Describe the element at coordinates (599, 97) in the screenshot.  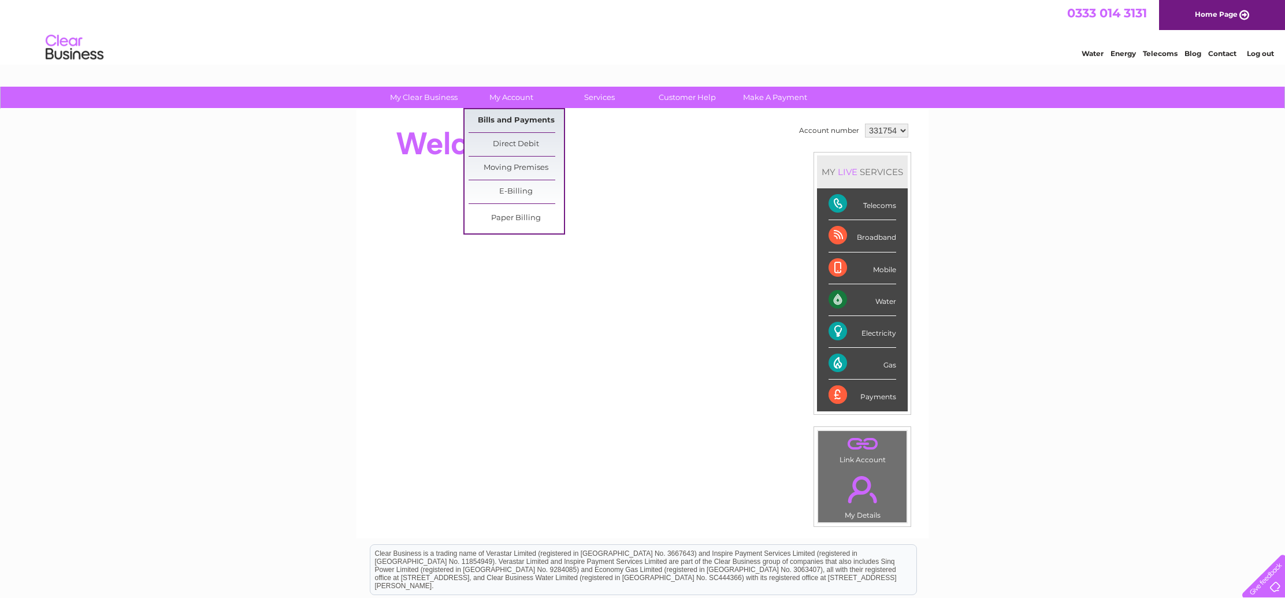
I see `a: Services` at that location.